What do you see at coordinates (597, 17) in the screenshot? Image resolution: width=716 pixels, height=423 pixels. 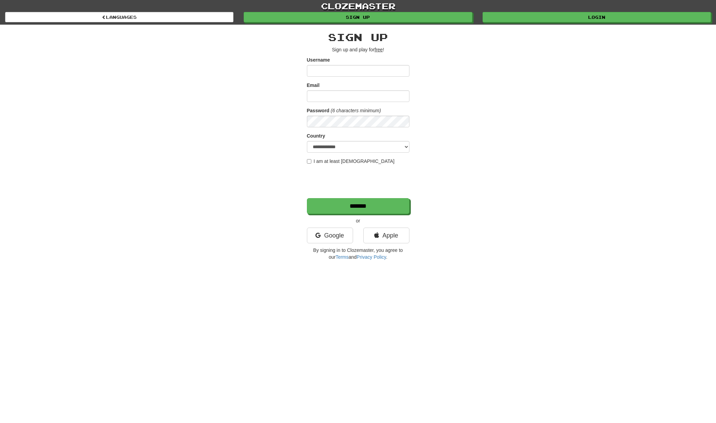 I see `a: Login` at bounding box center [597, 17].